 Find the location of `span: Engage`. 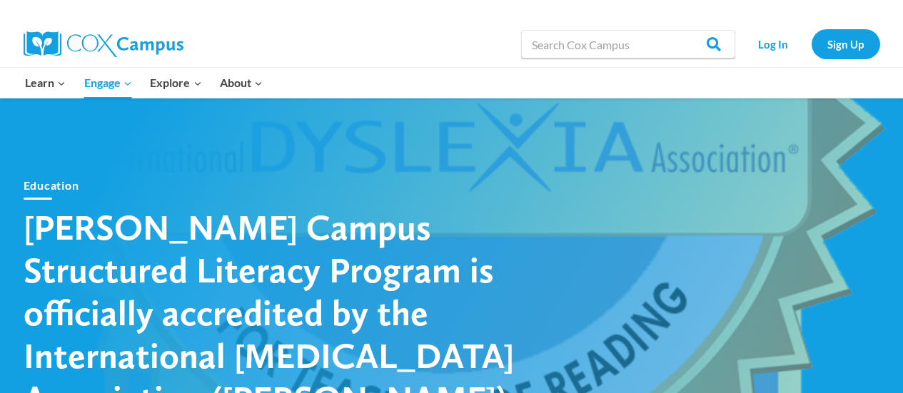

span: Engage is located at coordinates (108, 83).